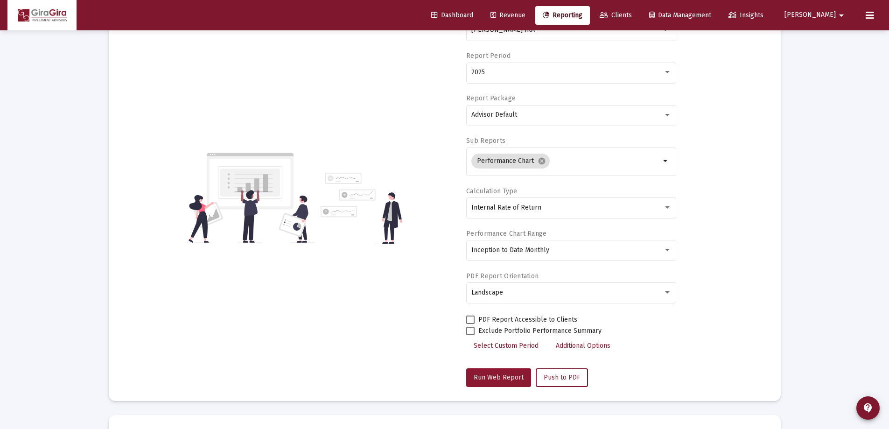 The height and width of the screenshot is (429, 889). What do you see at coordinates (562, 377) in the screenshot?
I see `span: Push to PDF` at bounding box center [562, 377].